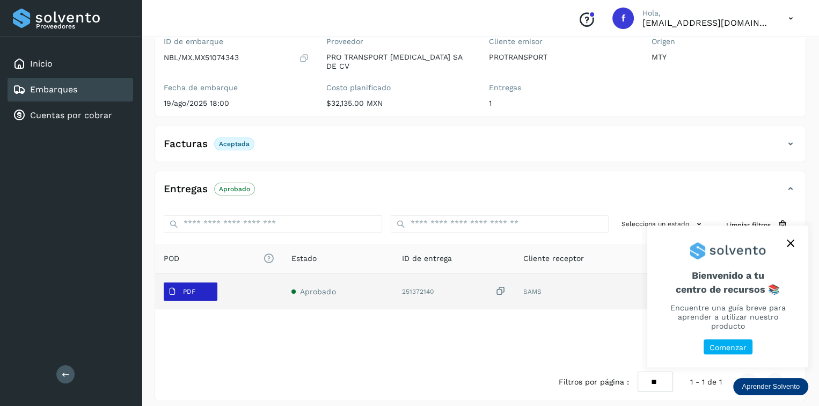  I want to click on h4: Facturas, so click(186, 144).